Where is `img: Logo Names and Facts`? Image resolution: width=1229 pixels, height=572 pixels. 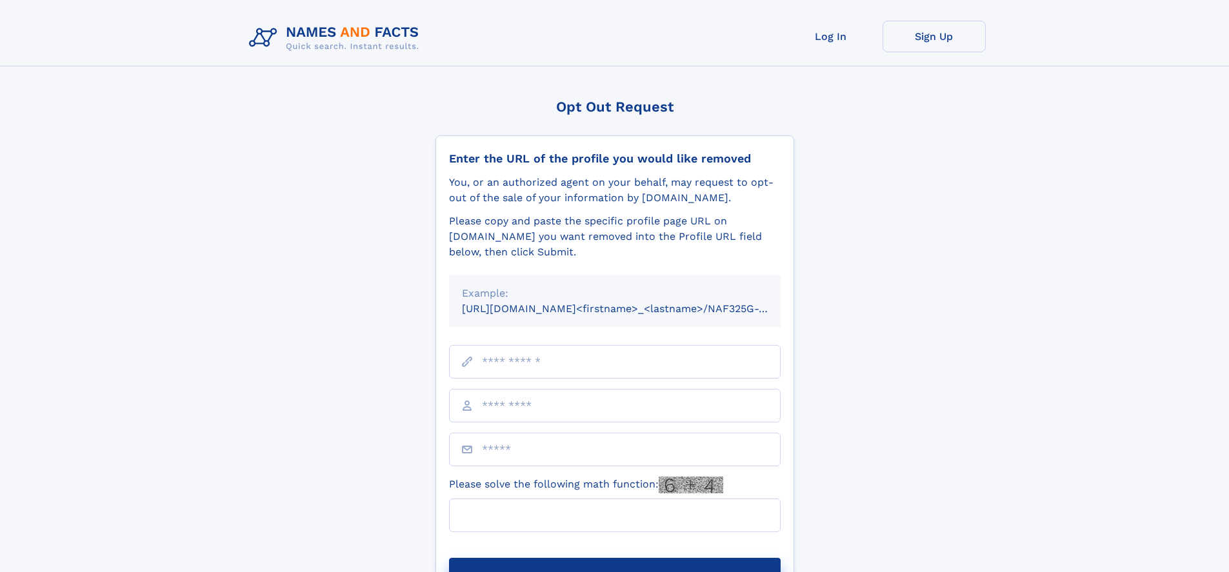
img: Logo Names and Facts is located at coordinates (337, 38).